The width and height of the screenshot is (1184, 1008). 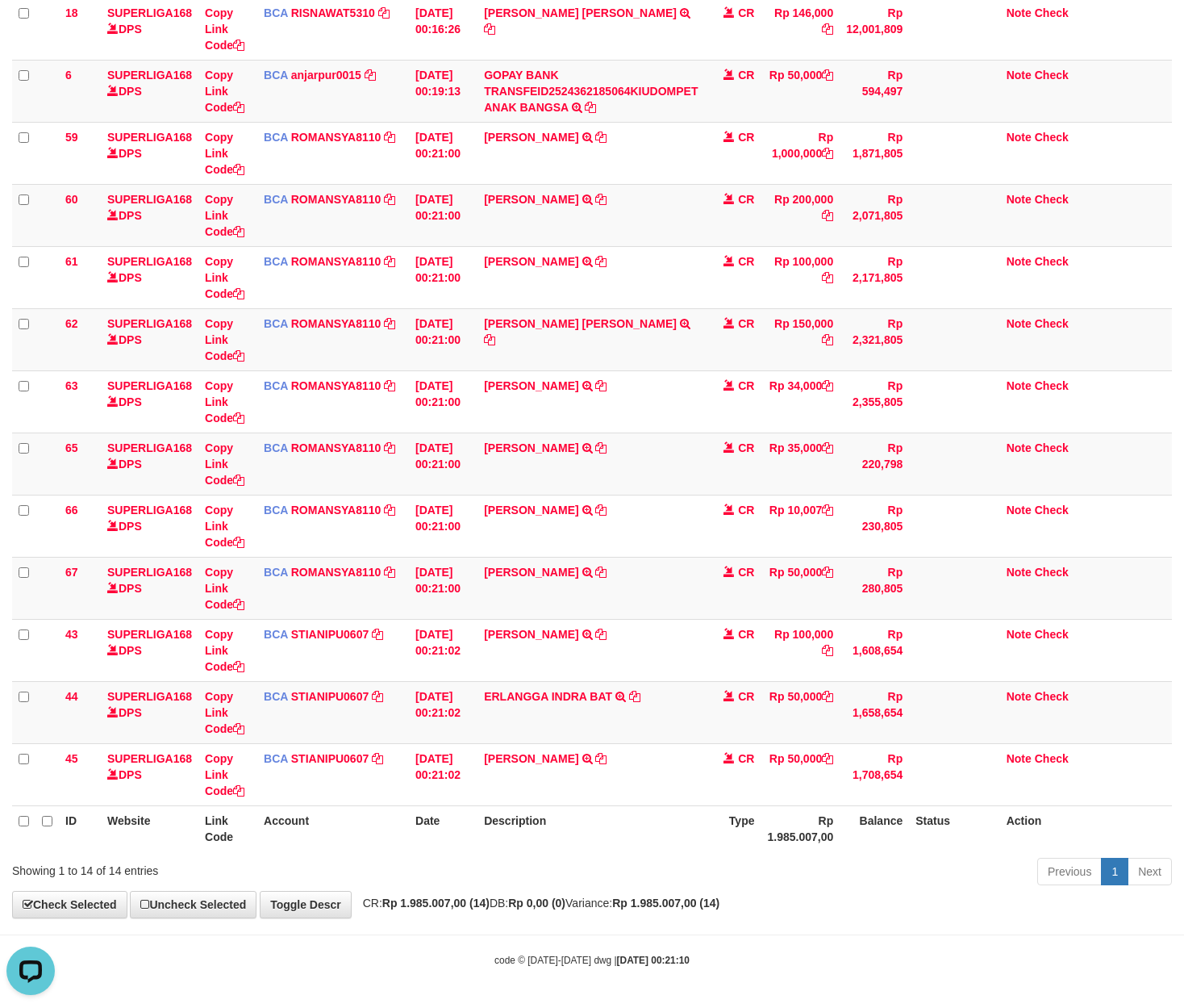 What do you see at coordinates (800, 828) in the screenshot?
I see `th: Rp 1.985.007,00` at bounding box center [800, 828].